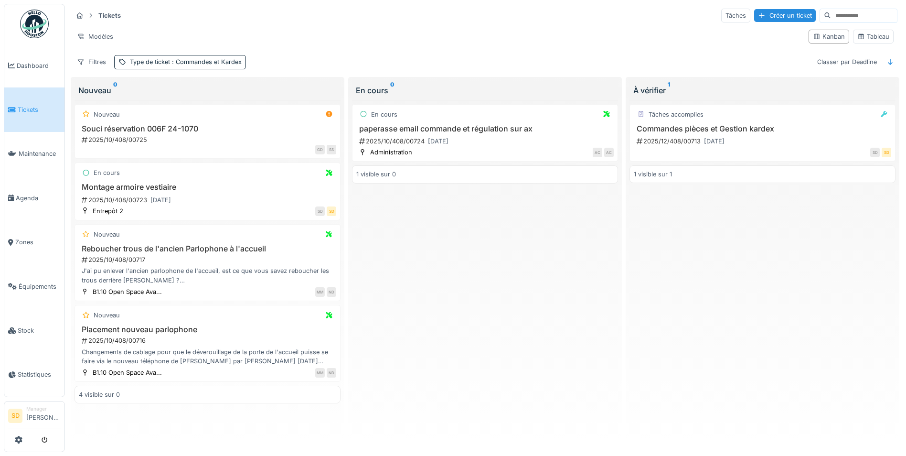  Describe the element at coordinates (207, 248) in the screenshot. I see `h3: Reboucher trous de l'ancien Parlophone à l'accueil` at that location.